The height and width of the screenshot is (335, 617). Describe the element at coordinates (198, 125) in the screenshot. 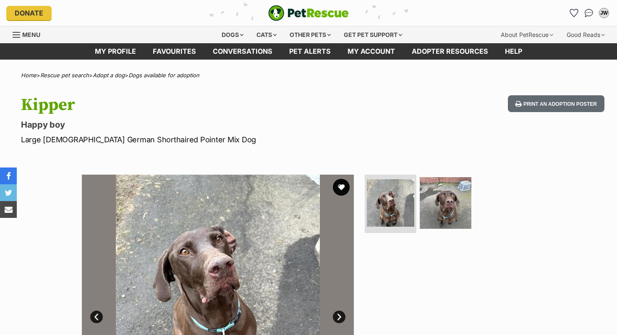

I see `p: Happy boy` at that location.